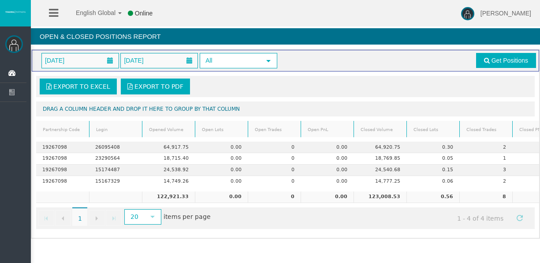  What do you see at coordinates (285, 109) in the screenshot?
I see `div: Drag a column header and drop it here to group by that column` at bounding box center [285, 109].